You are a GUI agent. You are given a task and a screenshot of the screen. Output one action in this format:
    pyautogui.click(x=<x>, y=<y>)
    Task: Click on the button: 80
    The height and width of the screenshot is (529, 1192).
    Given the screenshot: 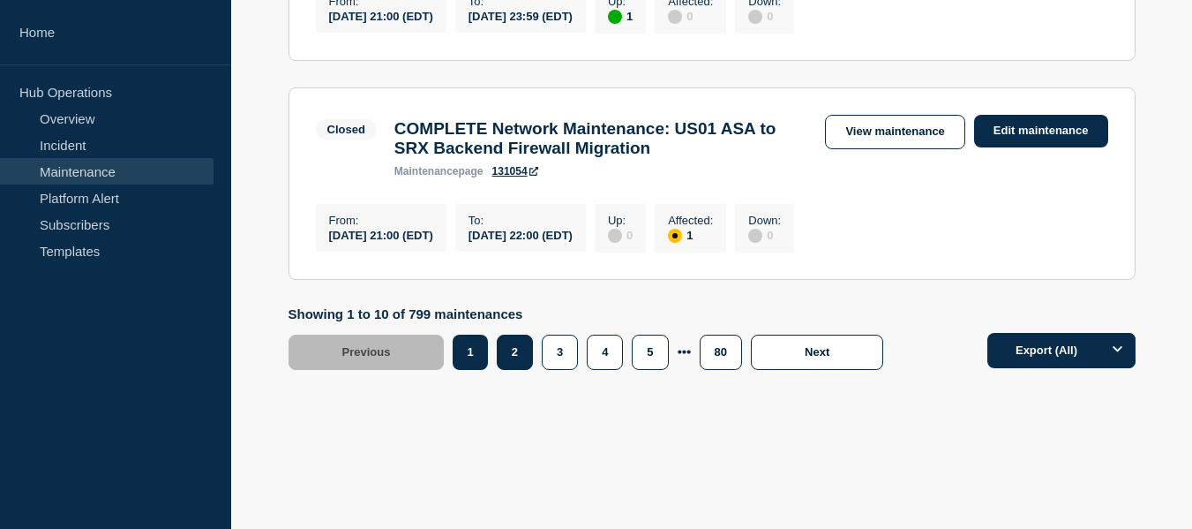 What is the action you would take?
    pyautogui.click(x=721, y=352)
    